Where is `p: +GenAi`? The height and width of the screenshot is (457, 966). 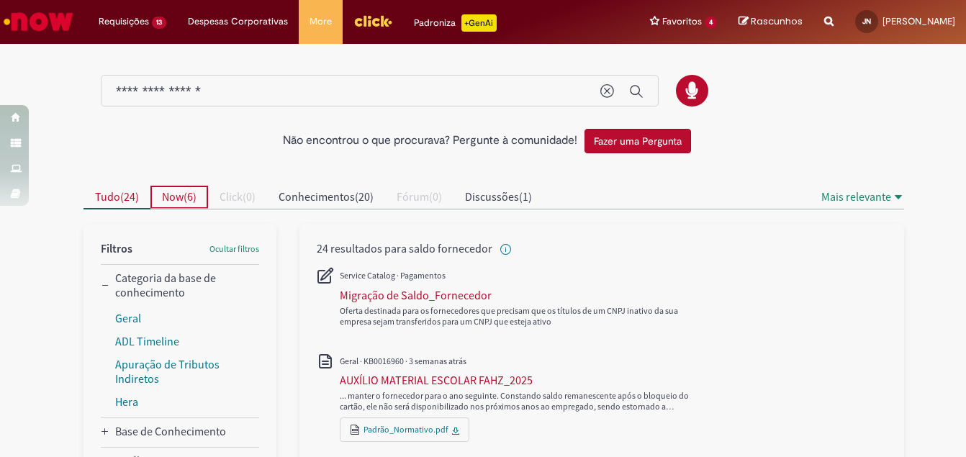
p: +GenAi is located at coordinates (479, 23).